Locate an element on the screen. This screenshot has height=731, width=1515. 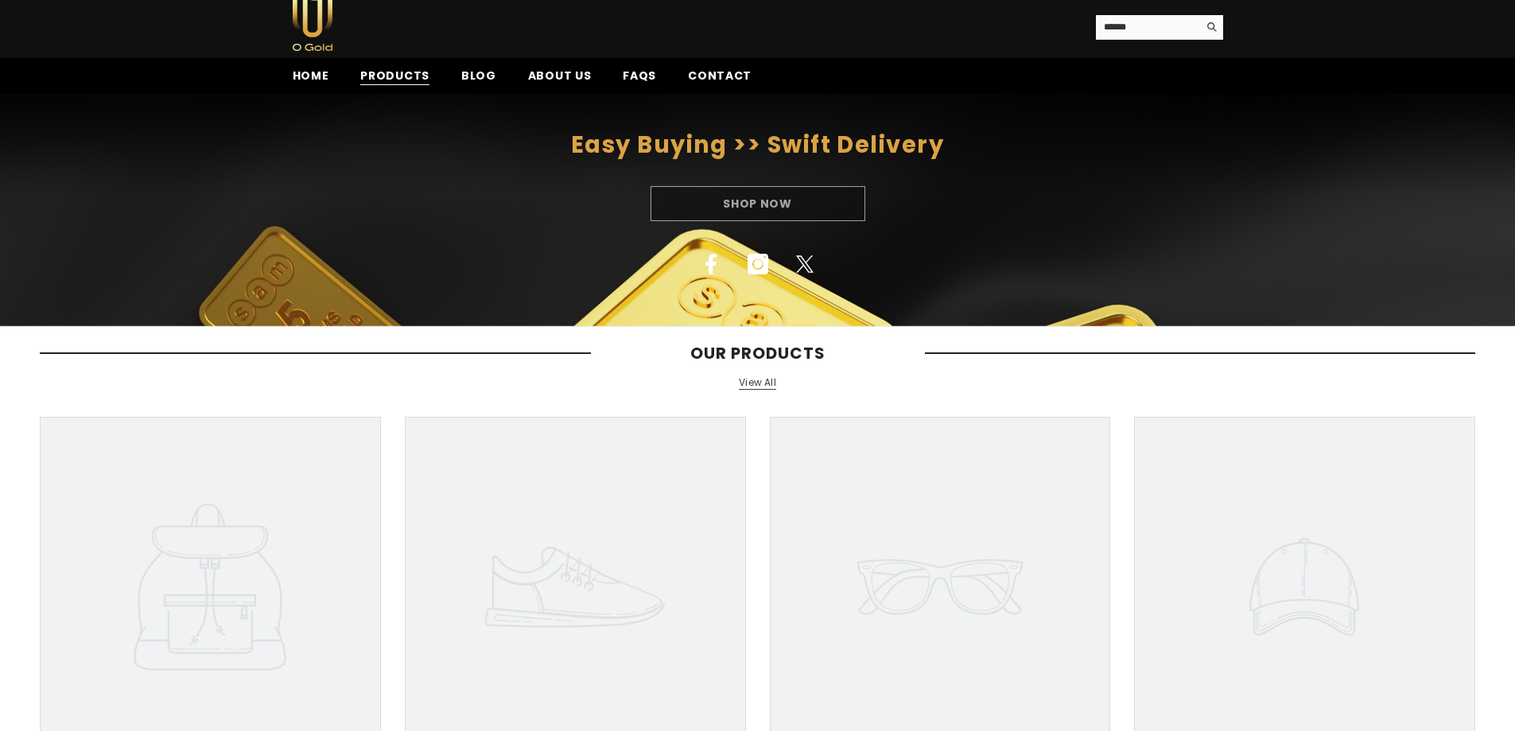
span: Home is located at coordinates (311, 76).